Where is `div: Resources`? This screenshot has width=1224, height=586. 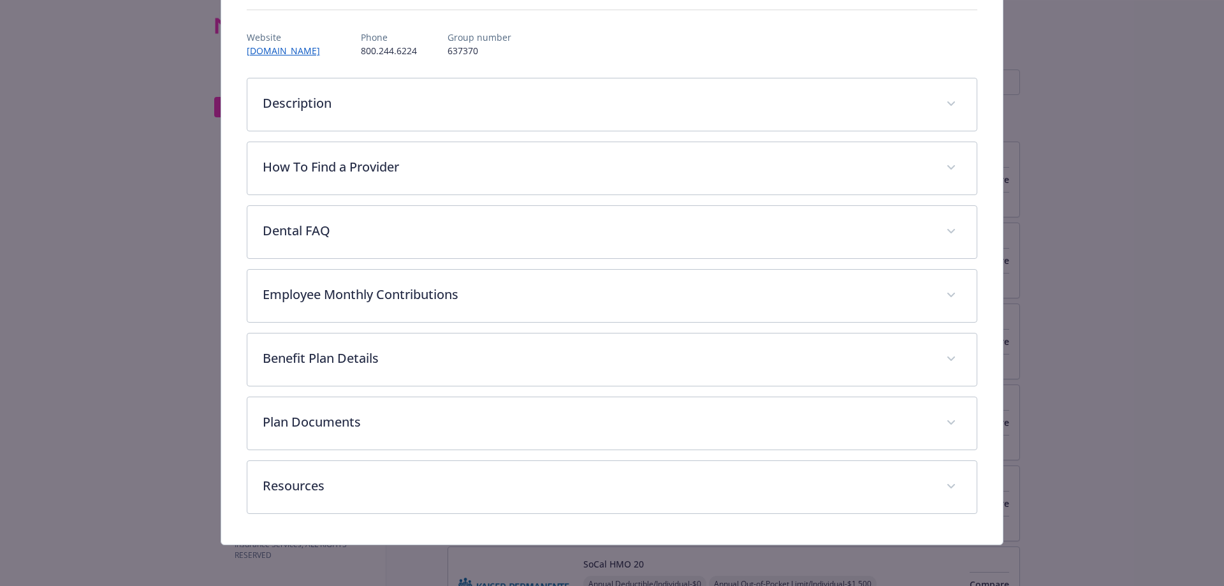 div: Resources is located at coordinates (612, 487).